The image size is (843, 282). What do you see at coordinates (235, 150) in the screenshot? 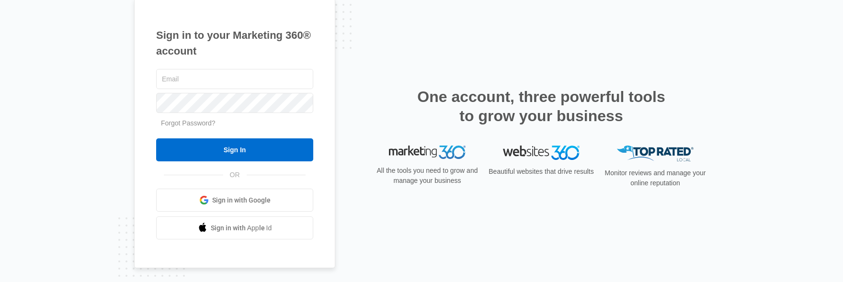
I see `input: Sign In` at bounding box center [235, 150].